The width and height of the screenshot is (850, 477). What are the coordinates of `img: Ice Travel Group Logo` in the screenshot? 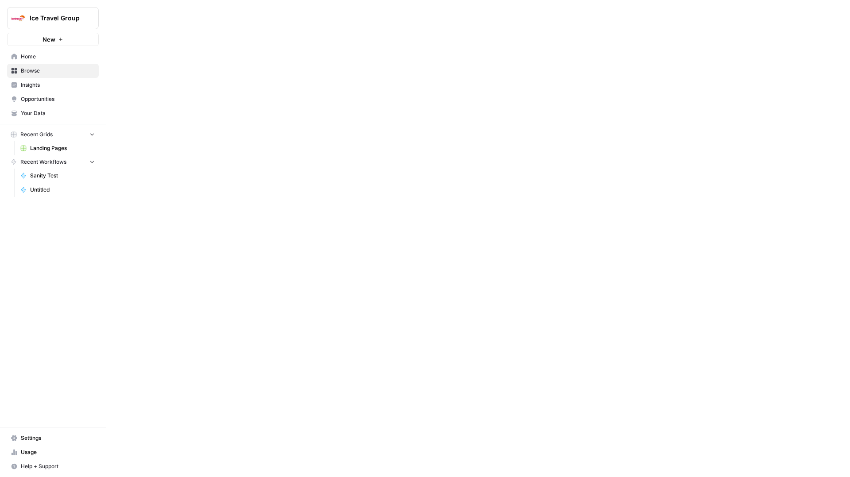 It's located at (18, 18).